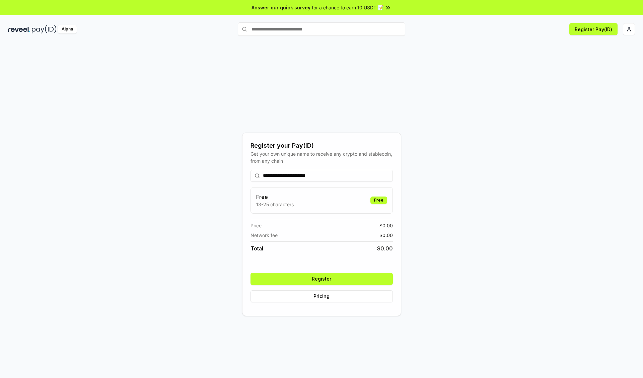 Image resolution: width=643 pixels, height=378 pixels. What do you see at coordinates (281, 7) in the screenshot?
I see `span: Answer our quick survey` at bounding box center [281, 7].